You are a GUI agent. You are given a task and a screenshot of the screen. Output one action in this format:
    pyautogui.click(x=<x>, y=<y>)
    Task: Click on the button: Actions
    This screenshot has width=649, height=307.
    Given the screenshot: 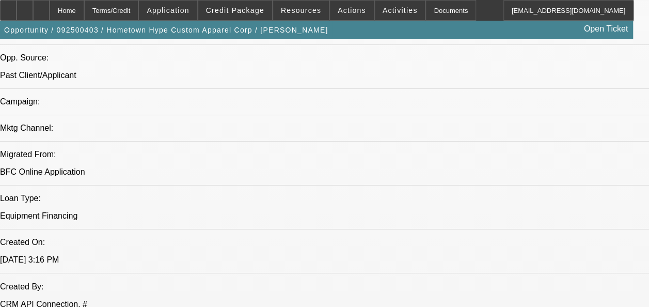 What is the action you would take?
    pyautogui.click(x=352, y=10)
    